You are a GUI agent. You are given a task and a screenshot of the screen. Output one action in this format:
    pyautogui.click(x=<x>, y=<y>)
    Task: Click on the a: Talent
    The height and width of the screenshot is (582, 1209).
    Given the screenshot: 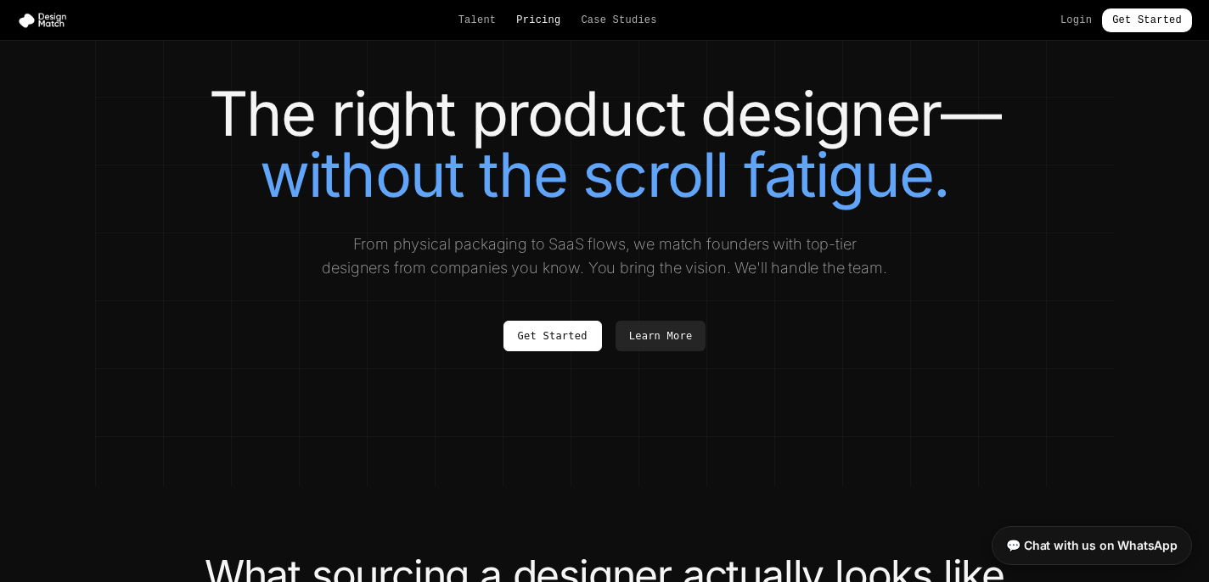 What is the action you would take?
    pyautogui.click(x=477, y=20)
    